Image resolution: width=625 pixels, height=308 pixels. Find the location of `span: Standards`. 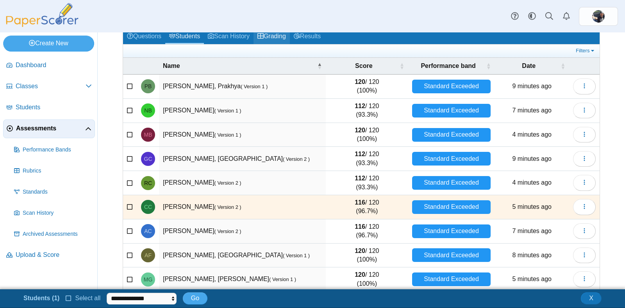

span: Standards is located at coordinates (57, 192).